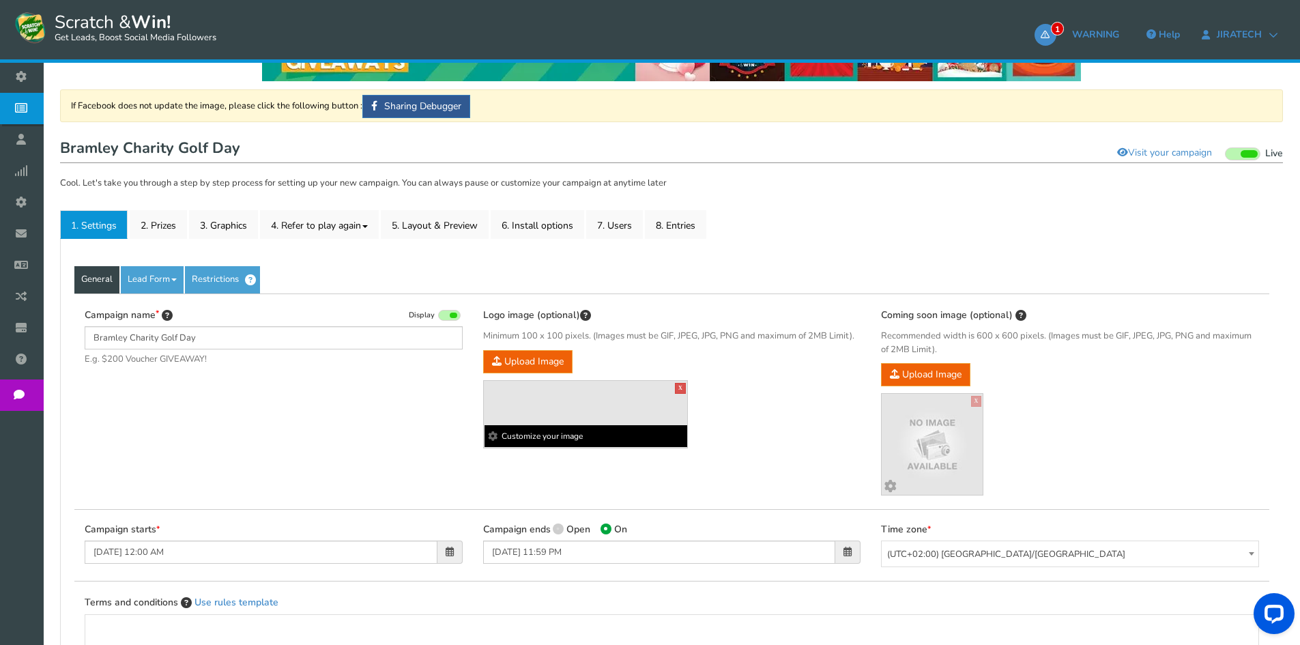 The image size is (1300, 645). What do you see at coordinates (319, 225) in the screenshot?
I see `a: 4. Refer to play again` at bounding box center [319, 225].